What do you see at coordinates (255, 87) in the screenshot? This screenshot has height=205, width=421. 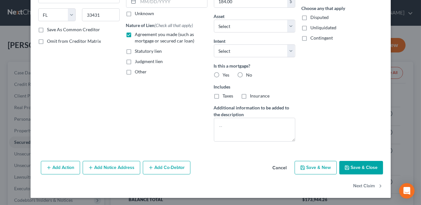 I see `label: Includes` at bounding box center [255, 87].